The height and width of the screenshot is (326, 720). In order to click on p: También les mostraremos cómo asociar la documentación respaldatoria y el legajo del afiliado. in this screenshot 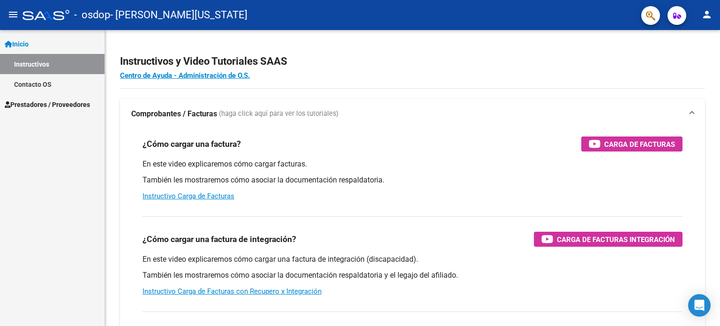, I will do `click(412, 275)`.